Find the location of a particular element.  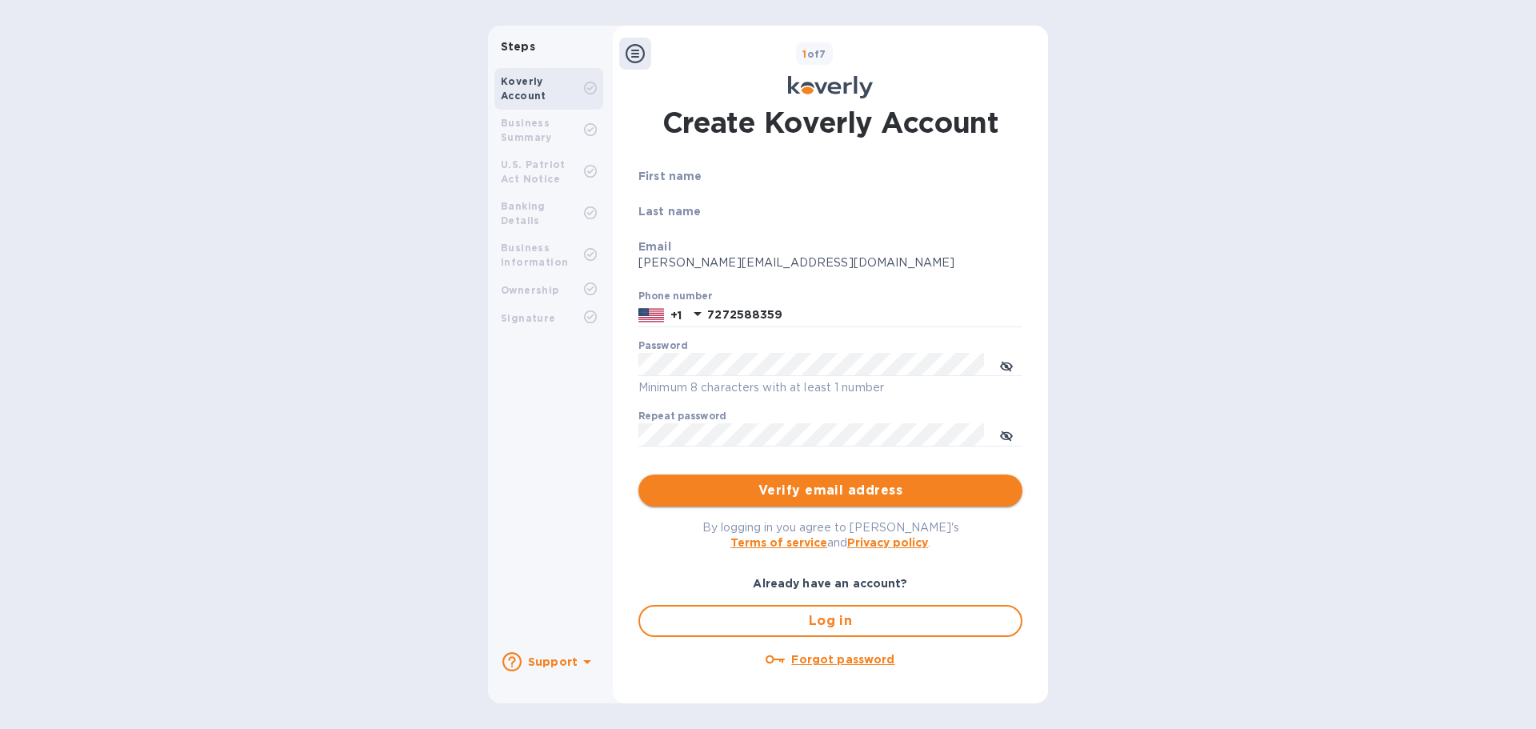

u: Forgot password is located at coordinates (843, 659).